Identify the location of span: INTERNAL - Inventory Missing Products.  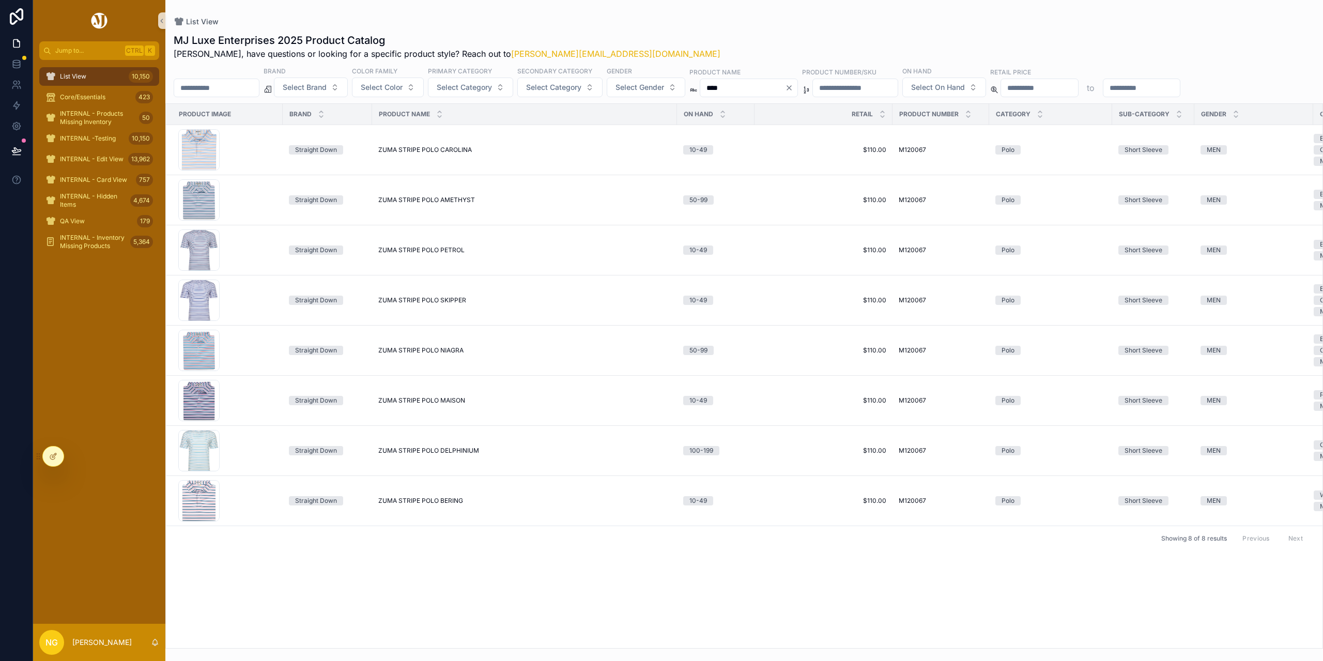
(93, 242).